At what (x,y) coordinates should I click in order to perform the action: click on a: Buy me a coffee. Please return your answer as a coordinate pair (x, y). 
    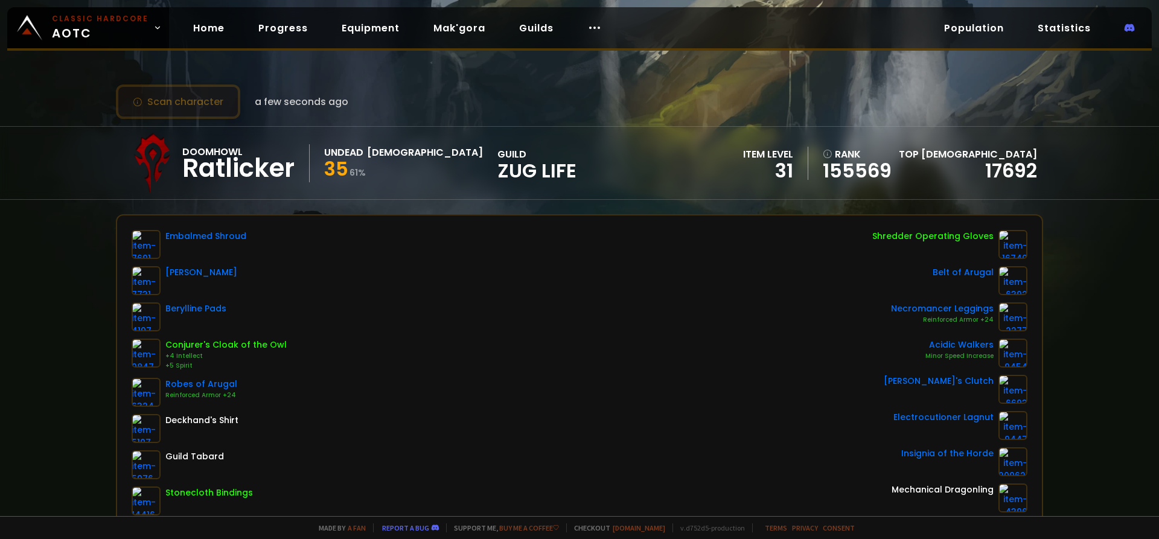
    Looking at the image, I should click on (529, 528).